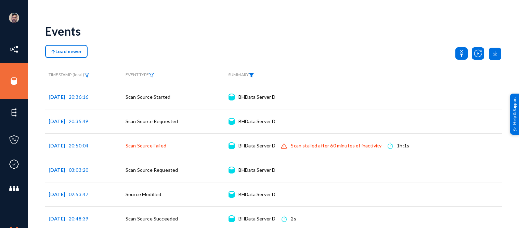 The height and width of the screenshot is (228, 519). Describe the element at coordinates (336, 145) in the screenshot. I see `div: Scan stalled after 60 minutes of inactivity` at that location.